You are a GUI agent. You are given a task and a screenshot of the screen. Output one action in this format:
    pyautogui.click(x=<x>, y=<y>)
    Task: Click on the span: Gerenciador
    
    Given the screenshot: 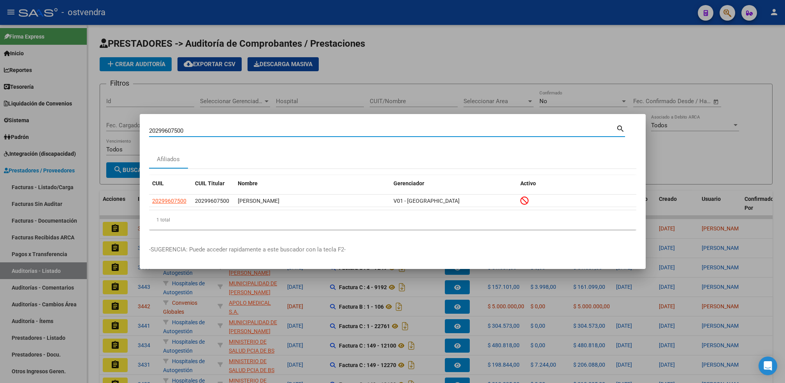 What is the action you would take?
    pyautogui.click(x=409, y=183)
    